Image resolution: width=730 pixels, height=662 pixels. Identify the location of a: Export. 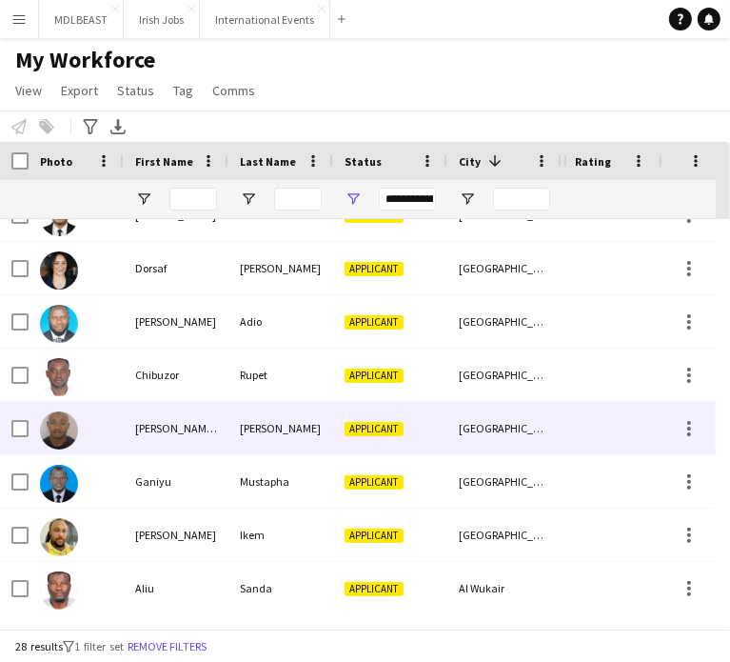
(79, 90).